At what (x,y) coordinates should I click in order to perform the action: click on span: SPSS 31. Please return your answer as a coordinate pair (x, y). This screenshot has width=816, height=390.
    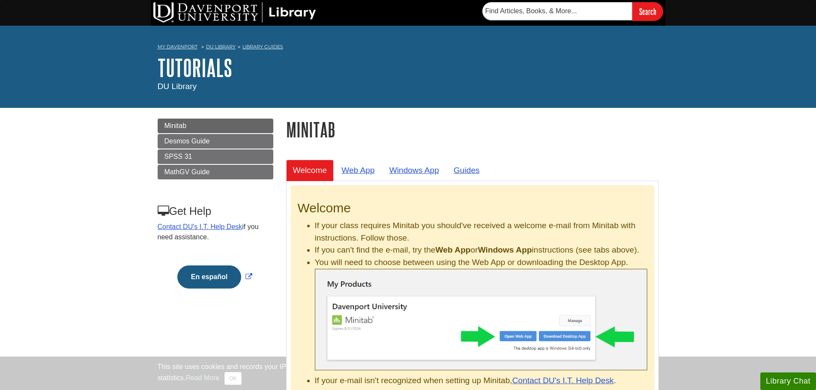
    Looking at the image, I should click on (178, 156).